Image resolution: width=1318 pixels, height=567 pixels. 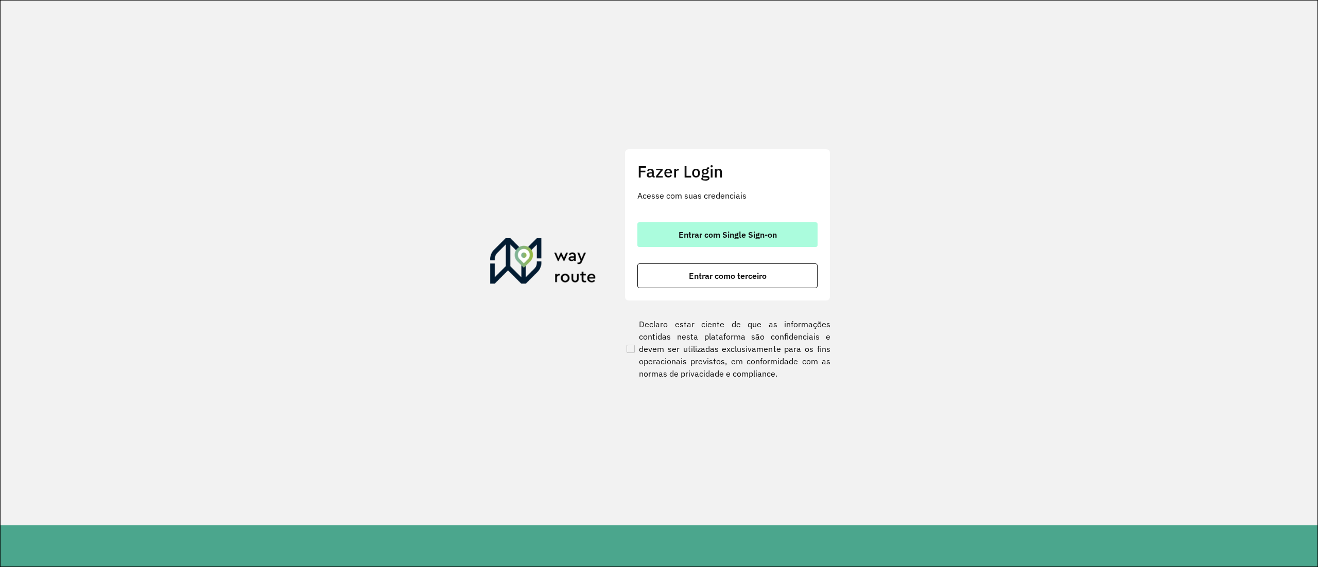 What do you see at coordinates (727, 171) in the screenshot?
I see `h2: Fazer Login` at bounding box center [727, 171].